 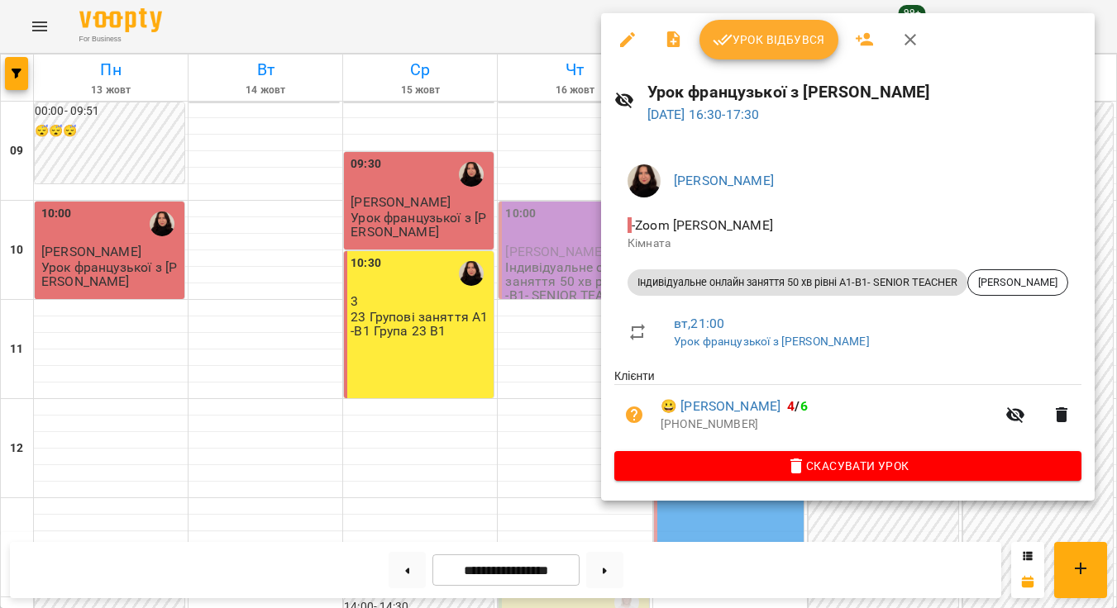 I want to click on span: 6, so click(x=803, y=406).